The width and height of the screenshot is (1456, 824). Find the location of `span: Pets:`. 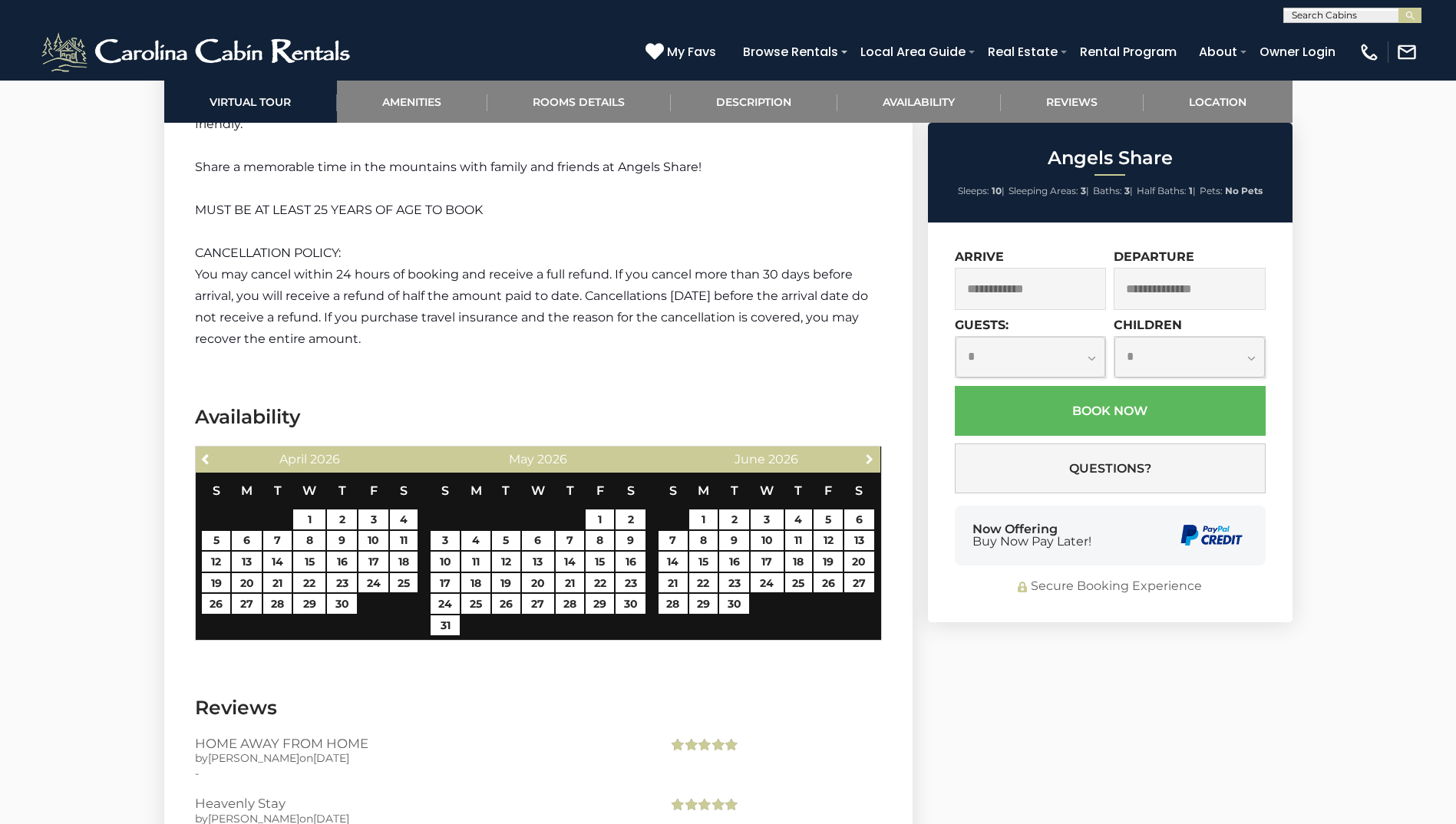

span: Pets: is located at coordinates (1211, 190).